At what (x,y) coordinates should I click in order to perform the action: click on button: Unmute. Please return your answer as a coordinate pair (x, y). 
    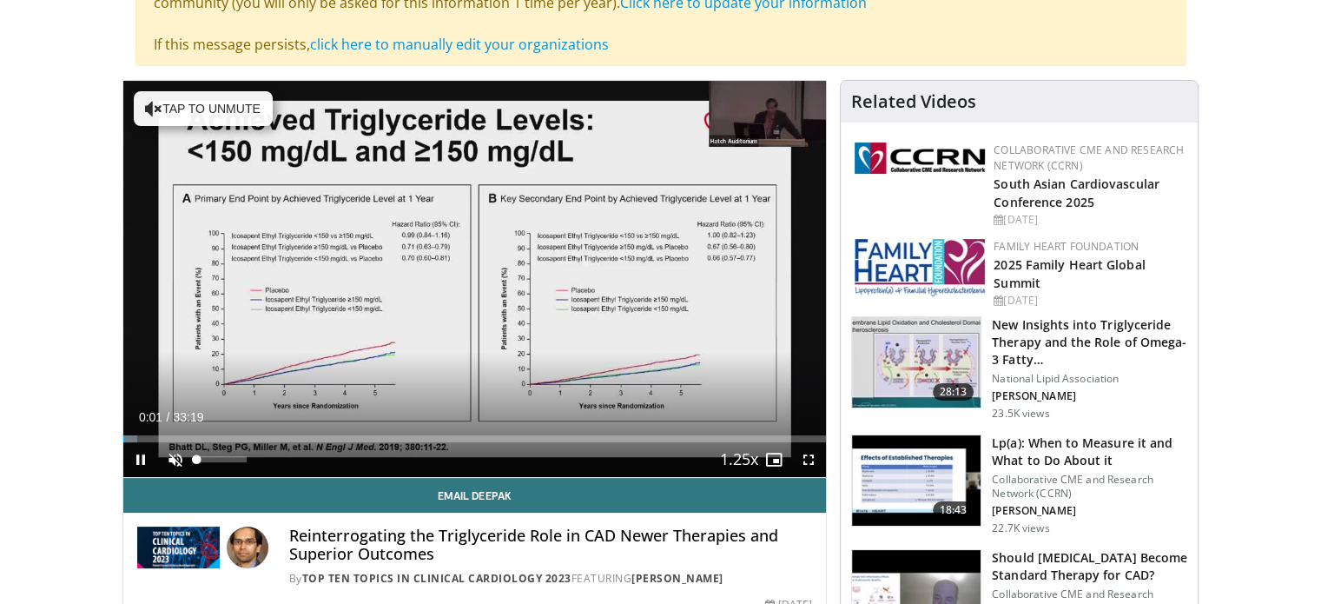
    Looking at the image, I should click on (175, 460).